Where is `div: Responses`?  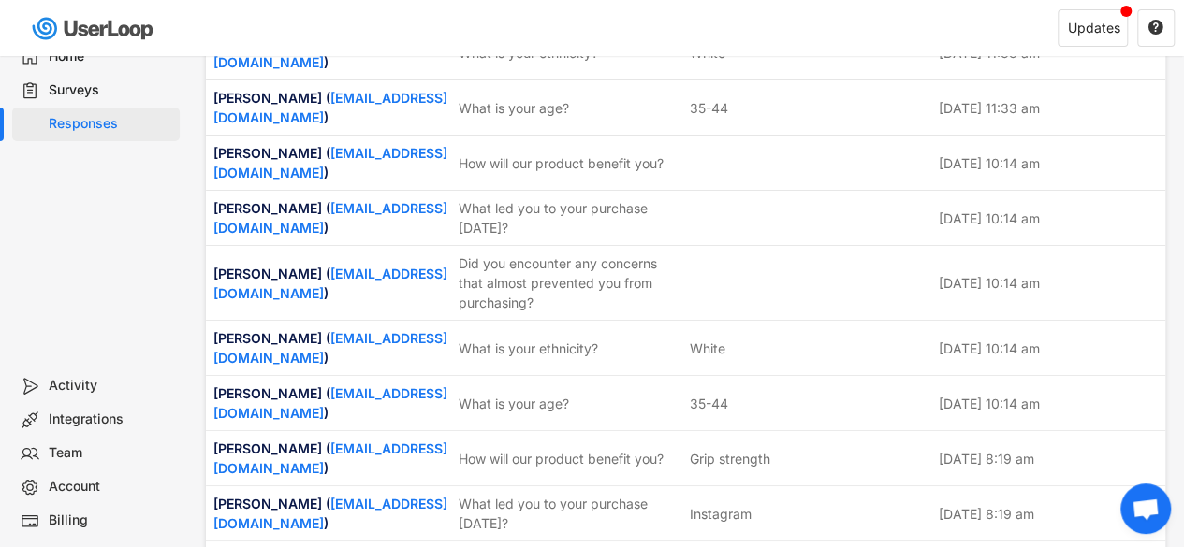 div: Responses is located at coordinates (110, 124).